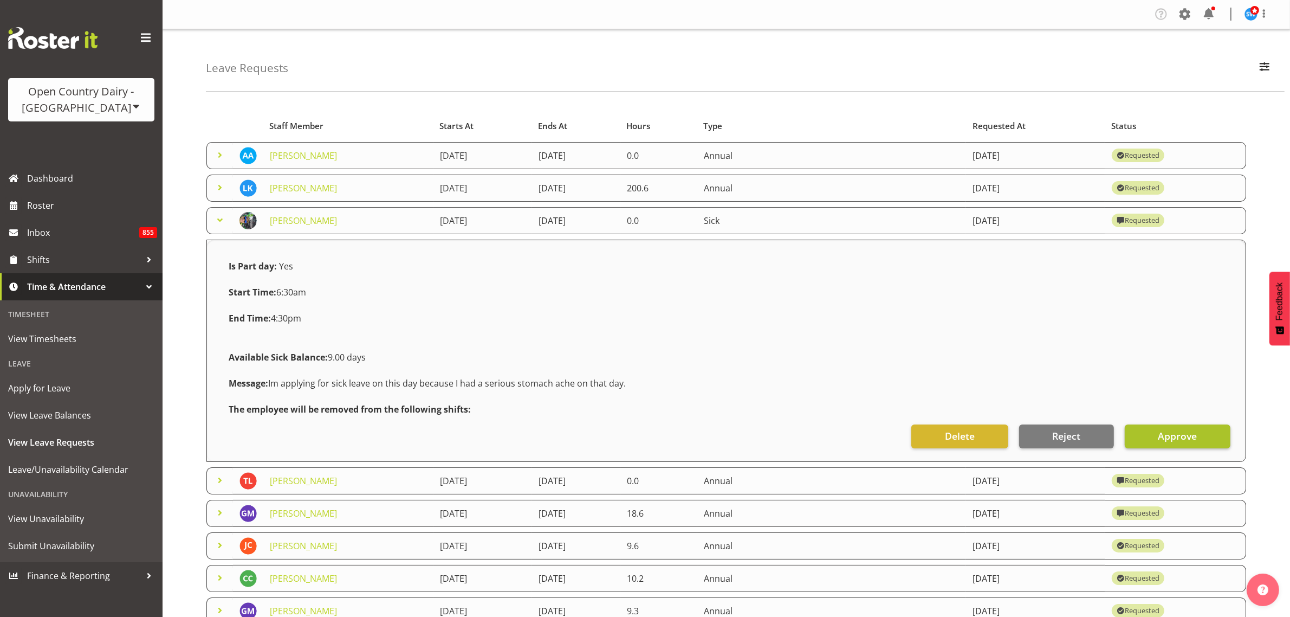  I want to click on button: Reject, so click(1066, 436).